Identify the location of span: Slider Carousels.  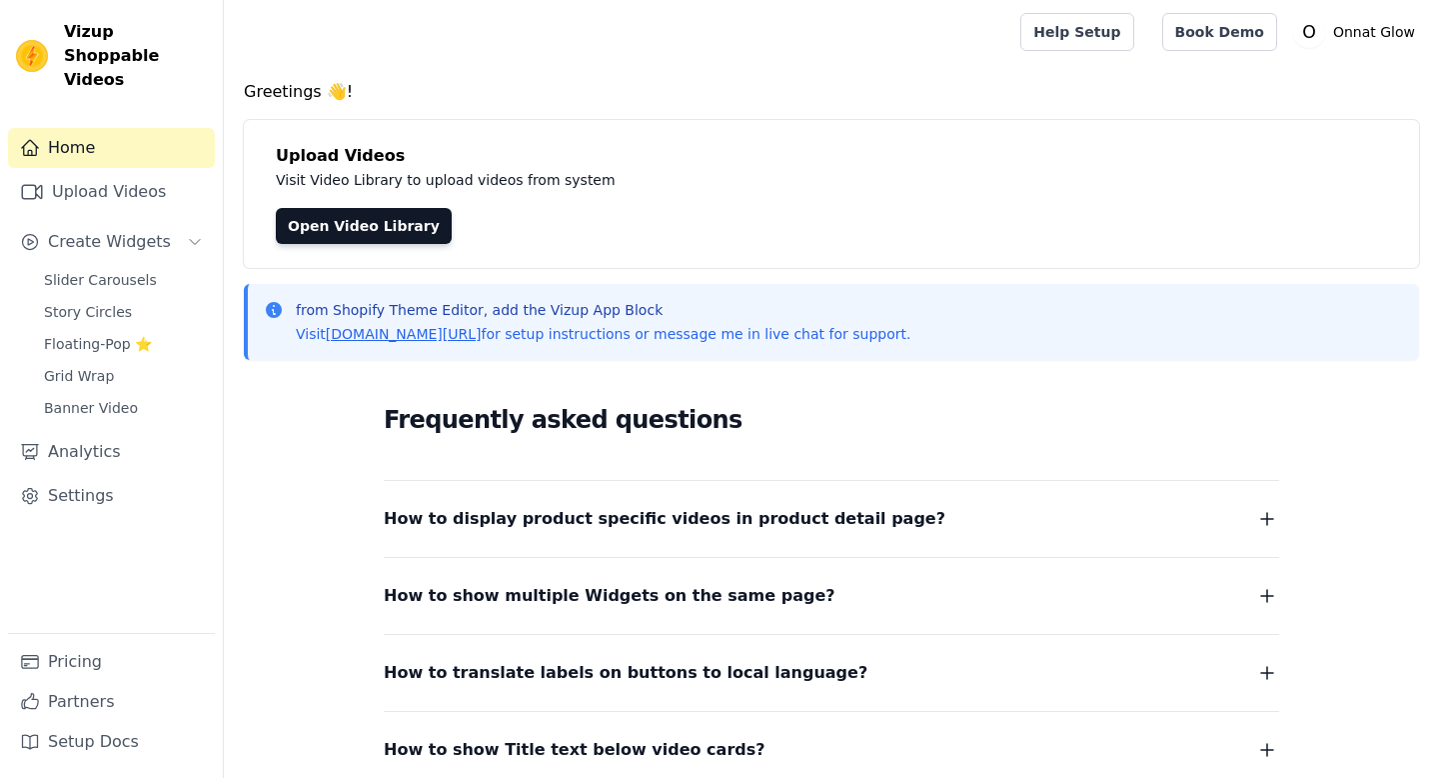
(100, 280).